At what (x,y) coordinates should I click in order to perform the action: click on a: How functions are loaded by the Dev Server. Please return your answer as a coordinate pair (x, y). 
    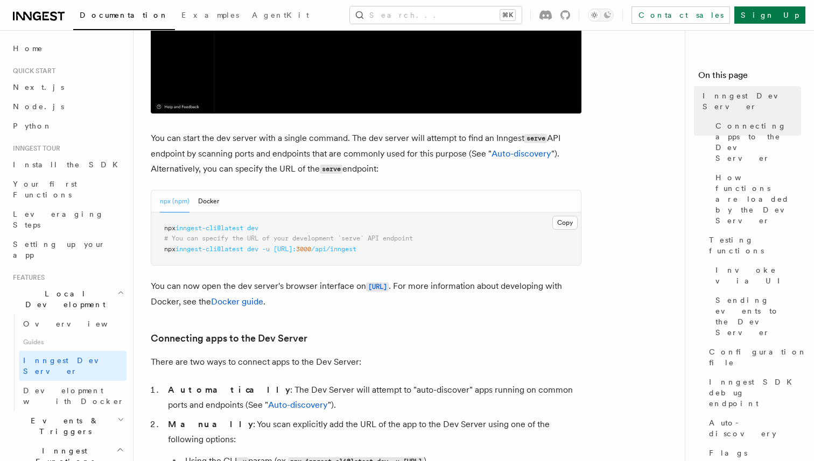
    Looking at the image, I should click on (756, 199).